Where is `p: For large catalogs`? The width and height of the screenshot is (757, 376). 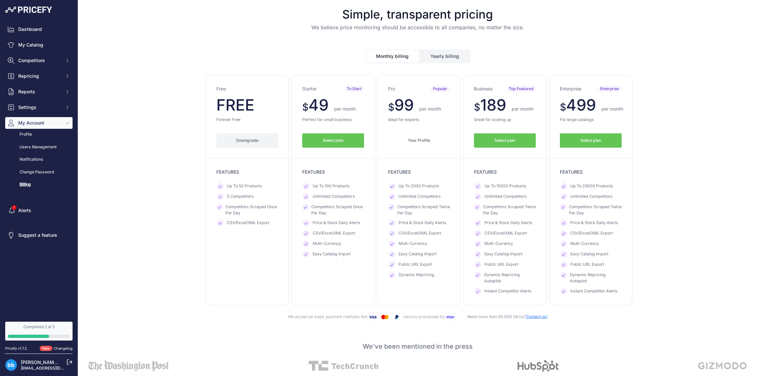 p: For large catalogs is located at coordinates (591, 120).